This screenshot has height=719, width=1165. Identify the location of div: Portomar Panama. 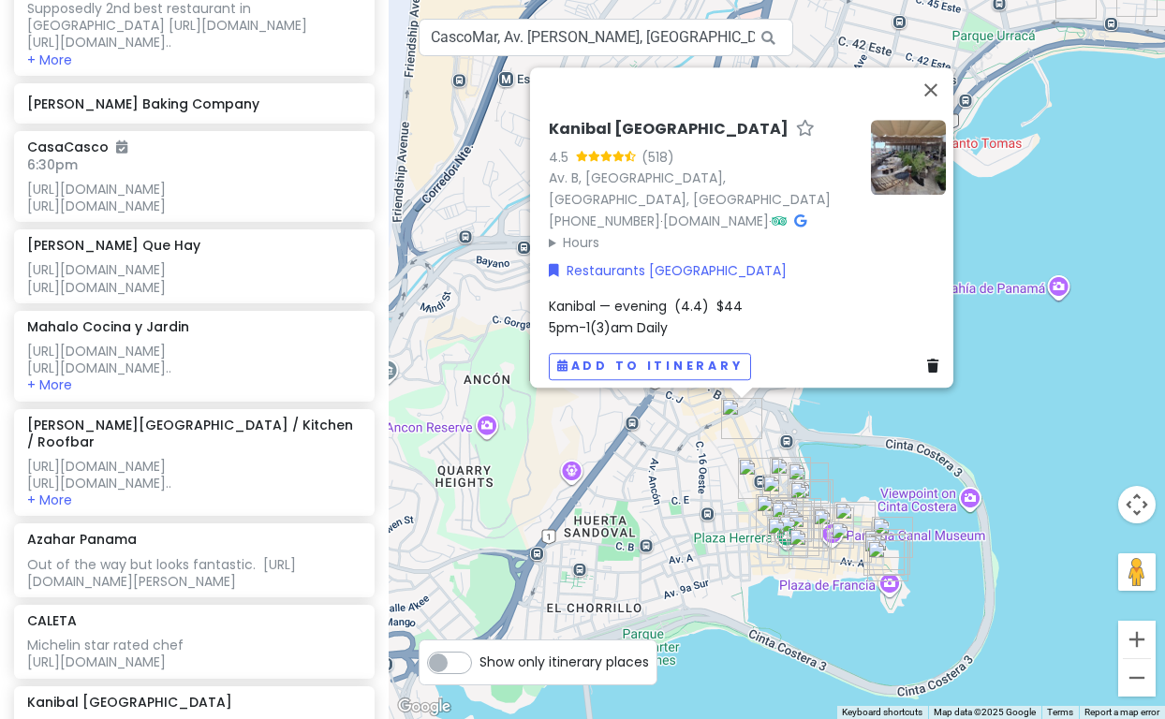
(851, 542).